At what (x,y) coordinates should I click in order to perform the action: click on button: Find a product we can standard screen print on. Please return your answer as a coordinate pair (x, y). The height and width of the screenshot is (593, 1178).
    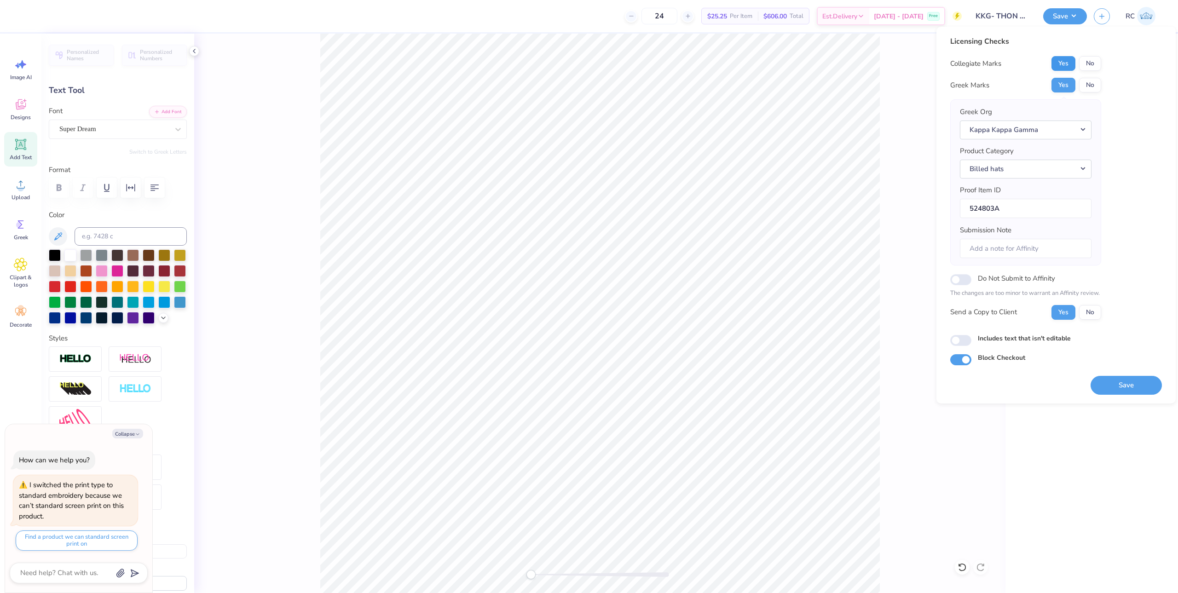
    Looking at the image, I should click on (76, 541).